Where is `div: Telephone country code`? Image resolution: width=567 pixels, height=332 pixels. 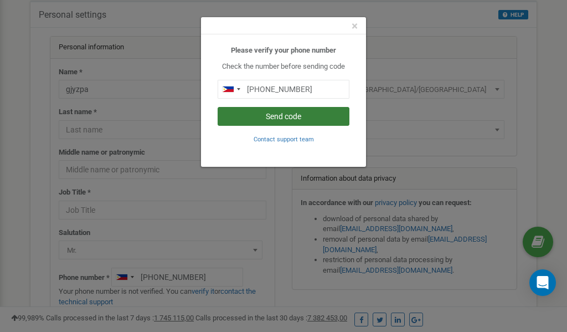 div: Telephone country code is located at coordinates (231, 89).